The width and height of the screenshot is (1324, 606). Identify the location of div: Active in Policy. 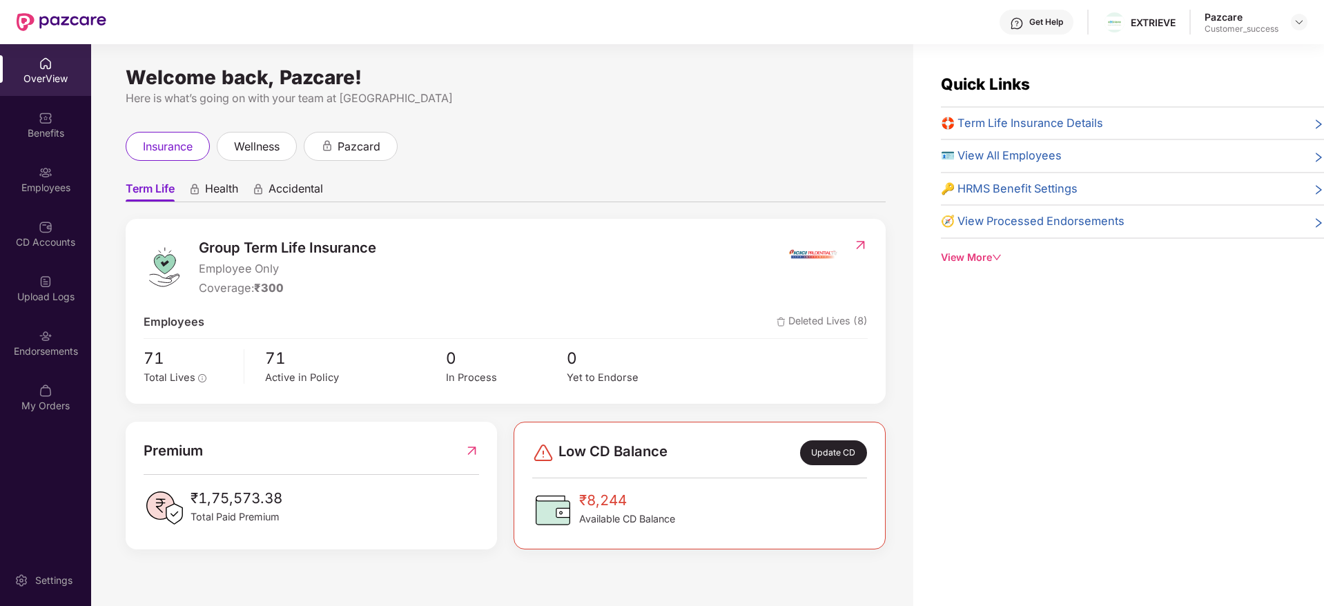
(356, 378).